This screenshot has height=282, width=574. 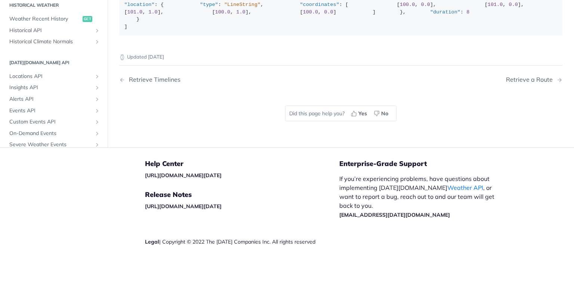 What do you see at coordinates (45, 19) in the screenshot?
I see `span: Weather Recent History` at bounding box center [45, 19].